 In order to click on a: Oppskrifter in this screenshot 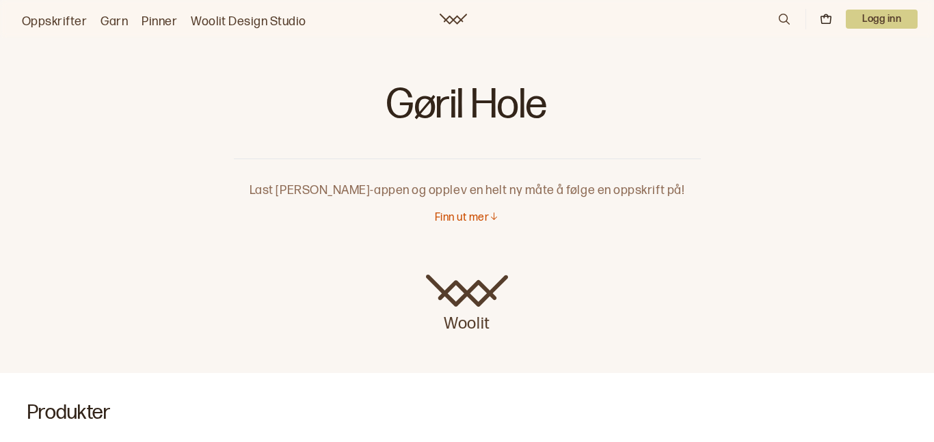, I will do `click(54, 22)`.